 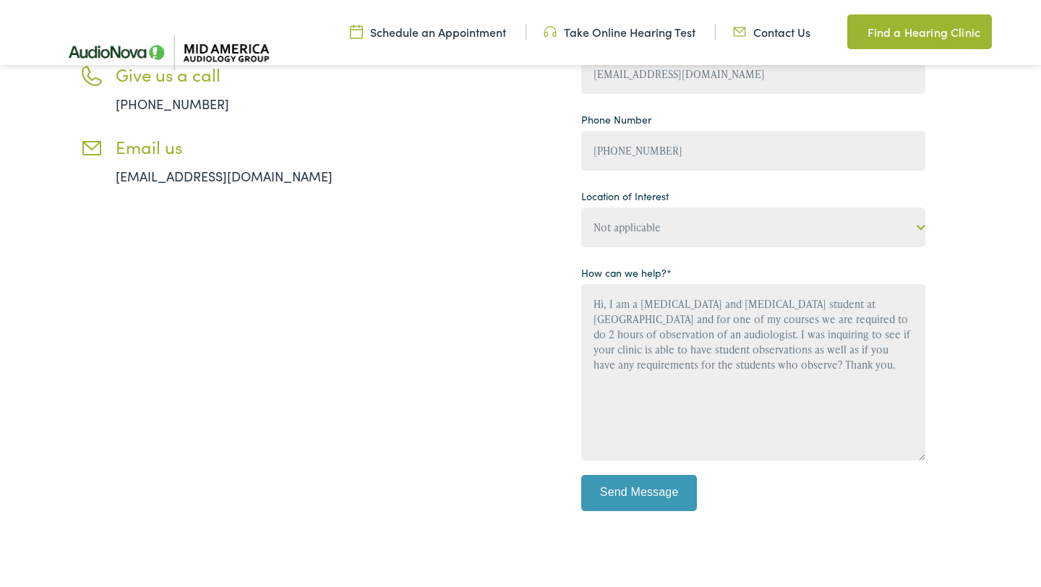 What do you see at coordinates (753, 74) in the screenshot?
I see `input: example@gmail.com` at bounding box center [753, 74].